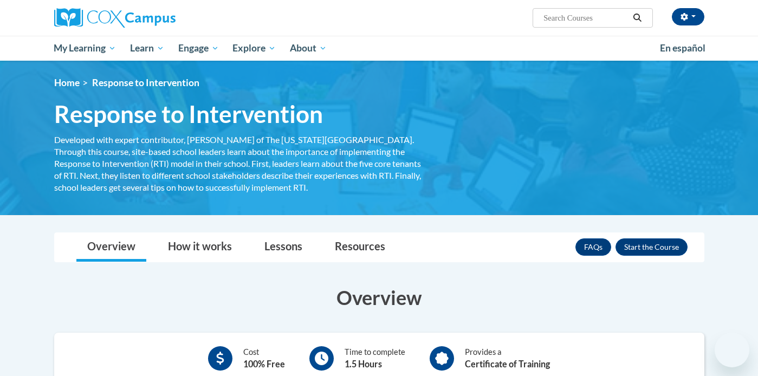 This screenshot has width=758, height=376. Describe the element at coordinates (264, 363) in the screenshot. I see `b: 100% Free` at that location.